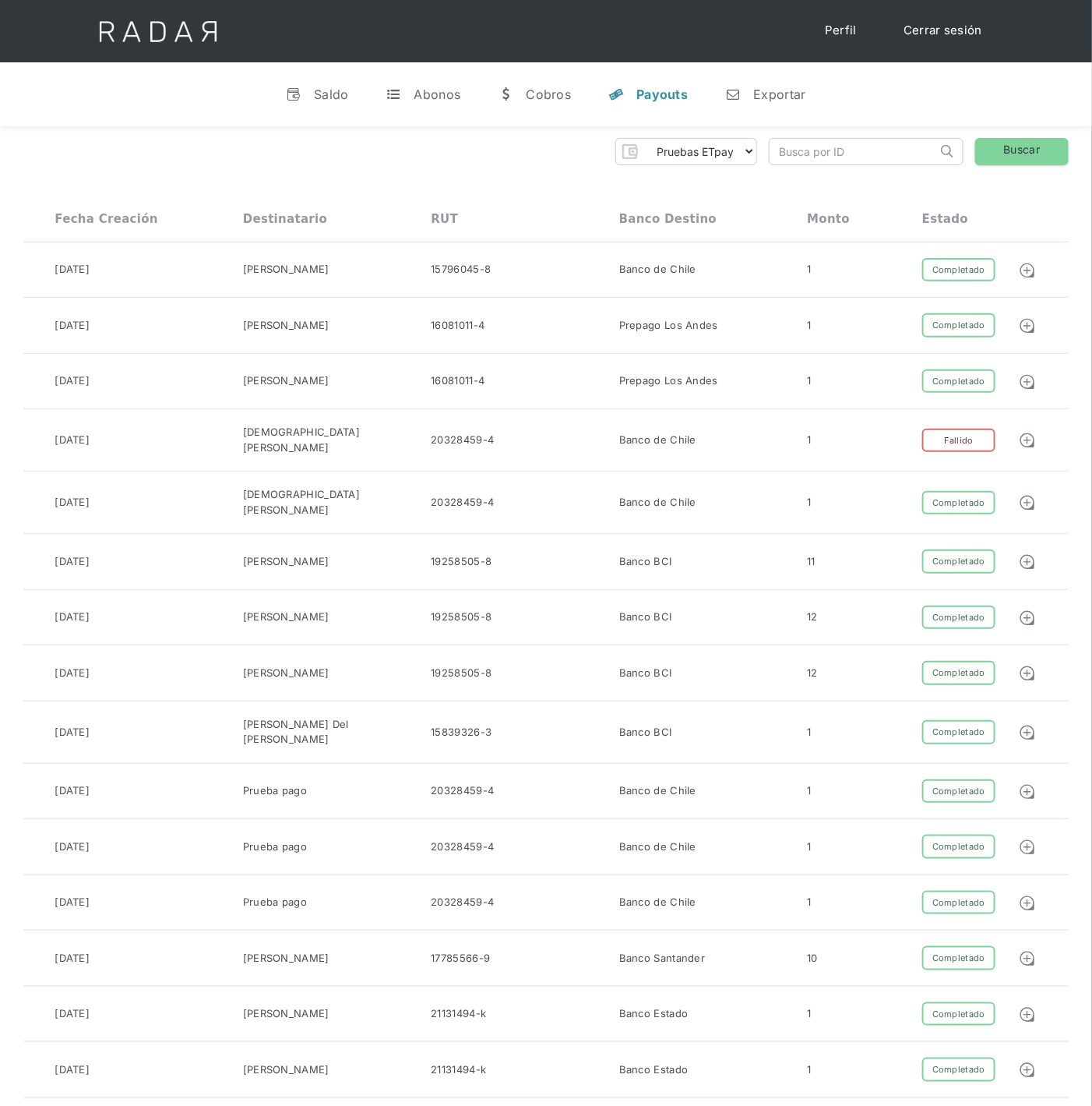 This screenshot has height=1106, width=1092. What do you see at coordinates (686, 151) in the screenshot?
I see `form: Form` at bounding box center [686, 151].